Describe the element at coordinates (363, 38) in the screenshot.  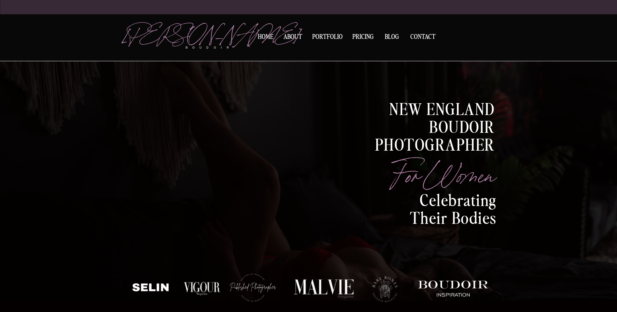
I see `a: Pricing` at that location.